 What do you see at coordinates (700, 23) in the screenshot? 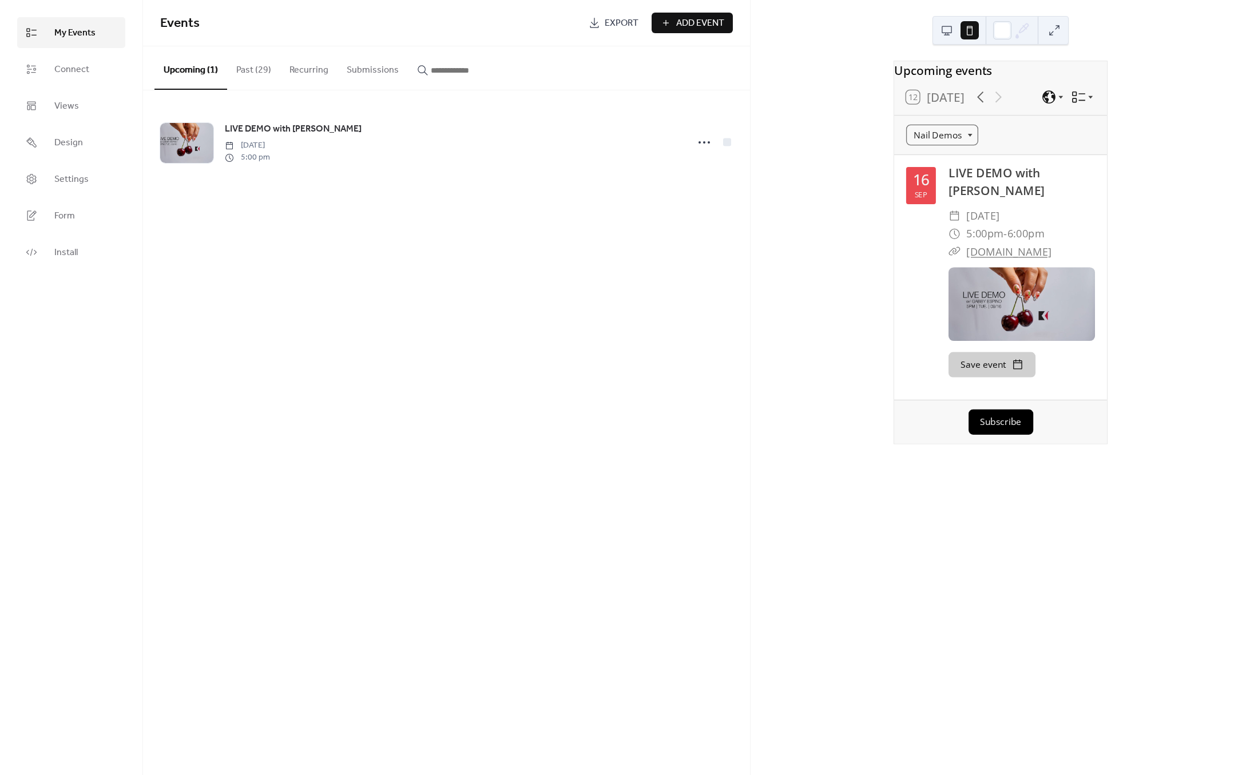
I see `span: Add Event` at bounding box center [700, 23].